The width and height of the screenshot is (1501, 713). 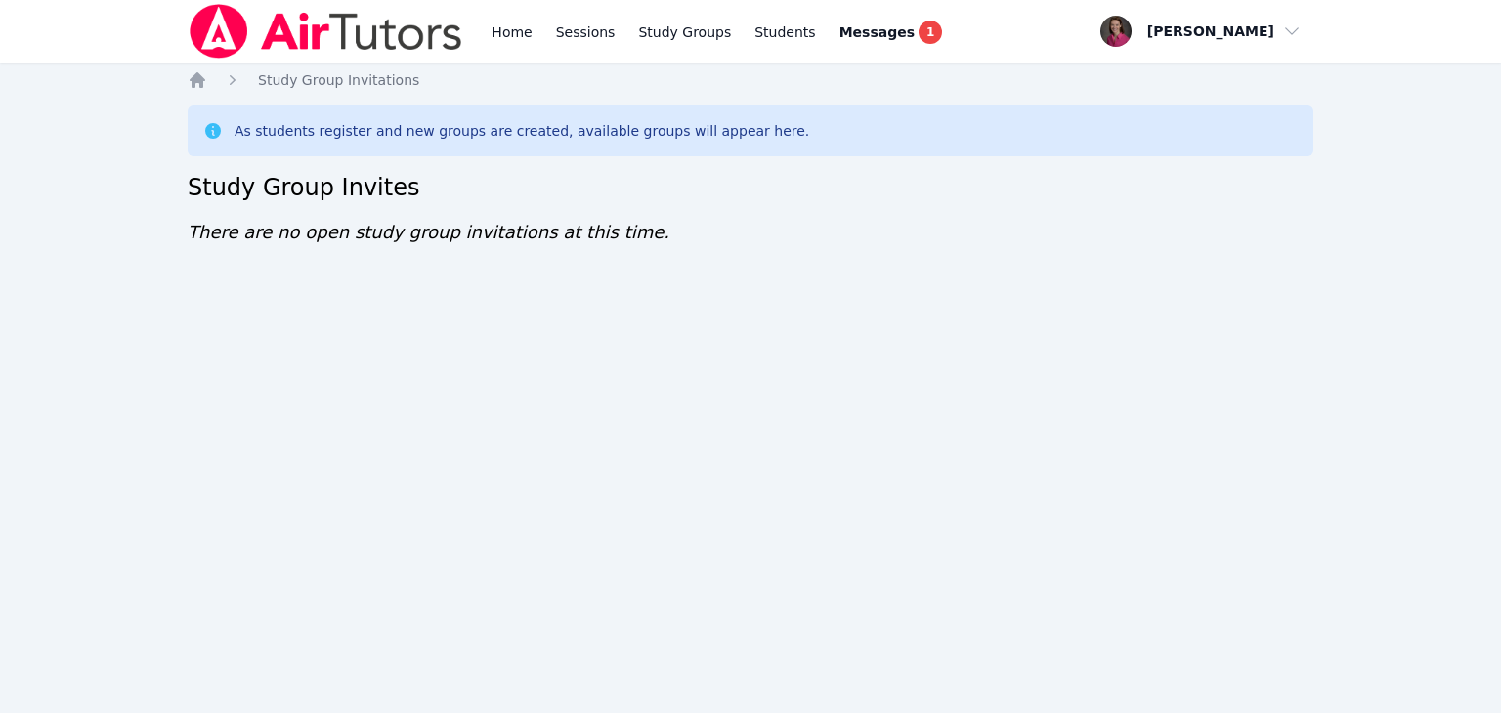 I want to click on h2: Study Group Invites, so click(x=750, y=188).